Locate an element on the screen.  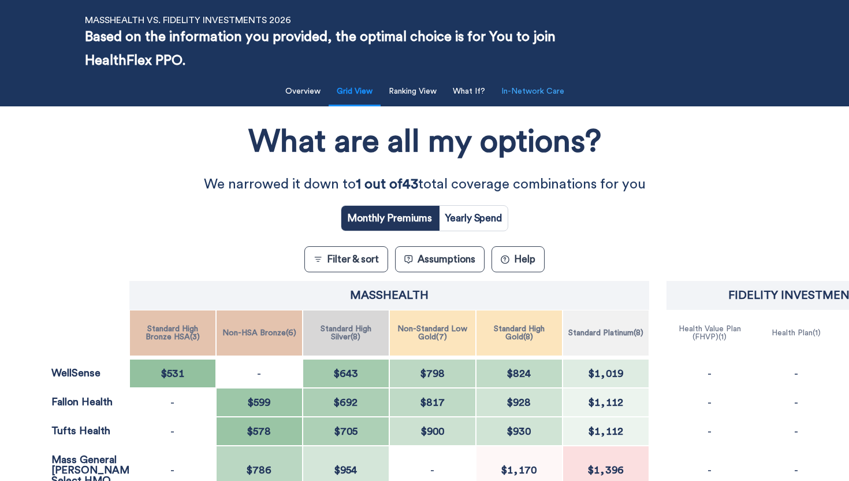
span: $578 is located at coordinates (259, 431).